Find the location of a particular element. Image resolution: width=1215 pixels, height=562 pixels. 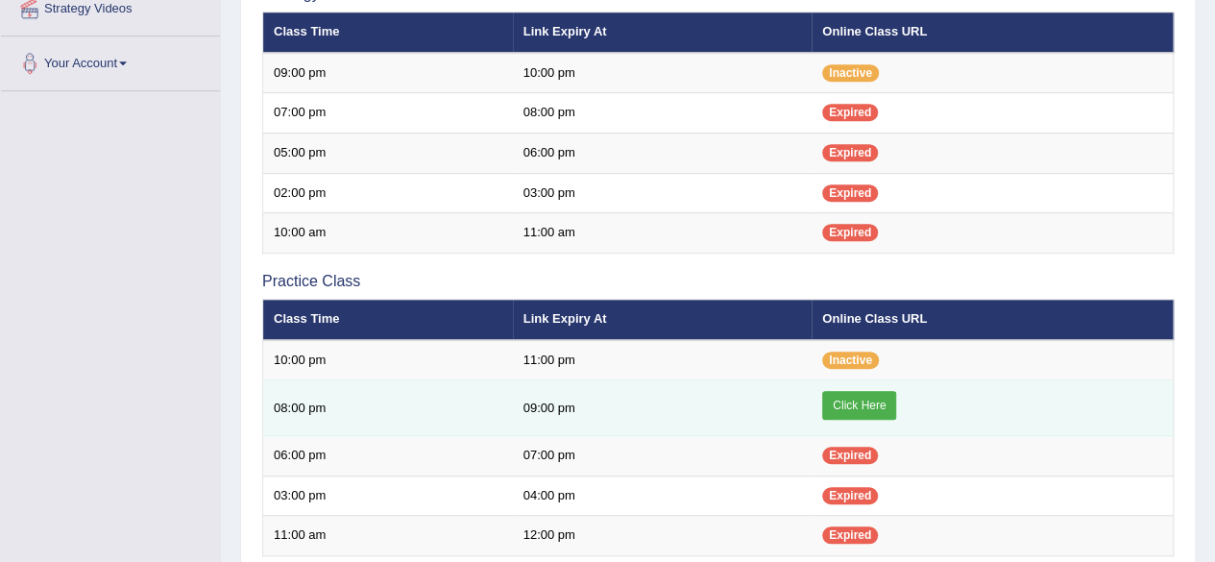

td: 12:00 pm is located at coordinates (662, 536).